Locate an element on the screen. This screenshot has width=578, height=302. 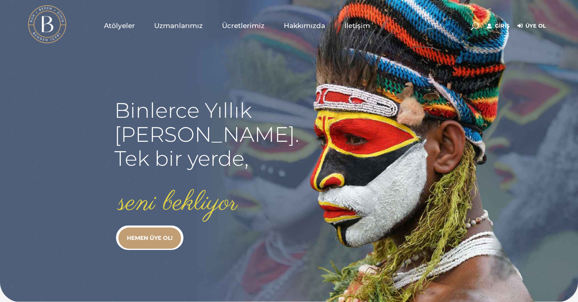
a: Hakkımızda is located at coordinates (304, 26).